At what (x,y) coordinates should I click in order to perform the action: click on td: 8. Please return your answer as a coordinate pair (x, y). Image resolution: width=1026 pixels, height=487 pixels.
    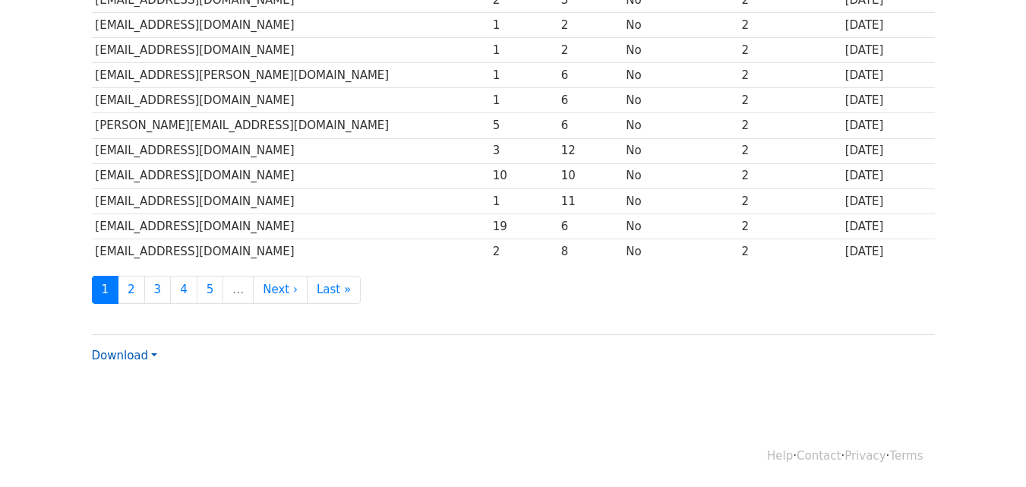
    Looking at the image, I should click on (590, 251).